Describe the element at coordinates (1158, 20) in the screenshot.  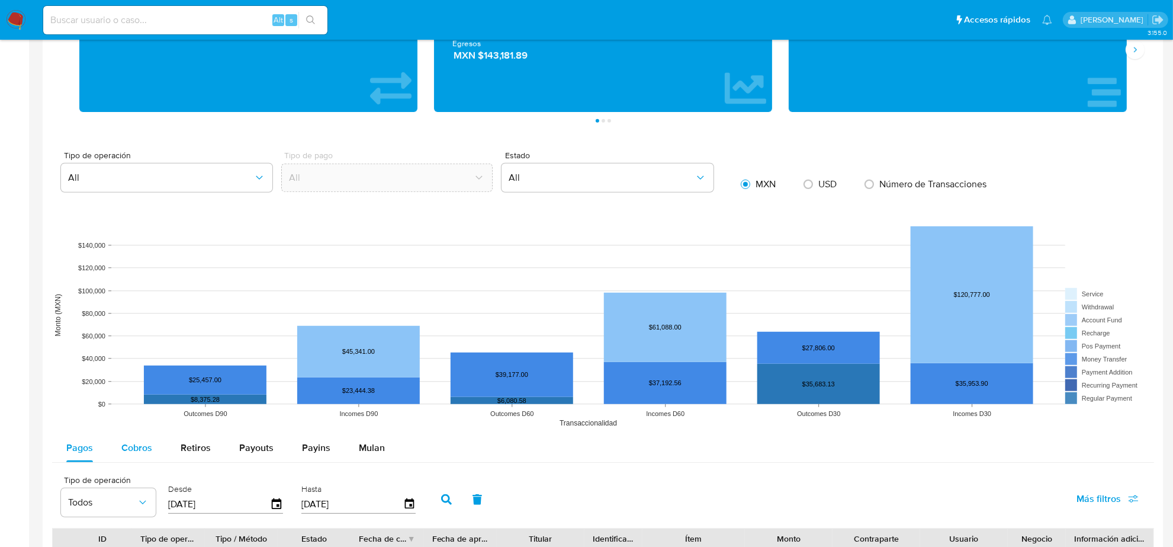
I see `a: Salir` at that location.